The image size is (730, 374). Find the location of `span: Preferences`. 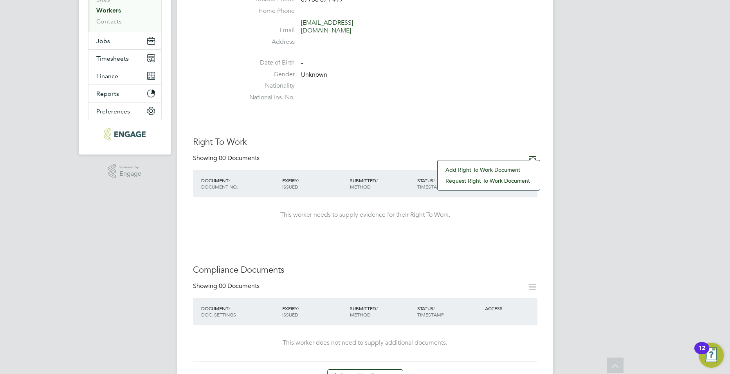

span: Preferences is located at coordinates (113, 111).